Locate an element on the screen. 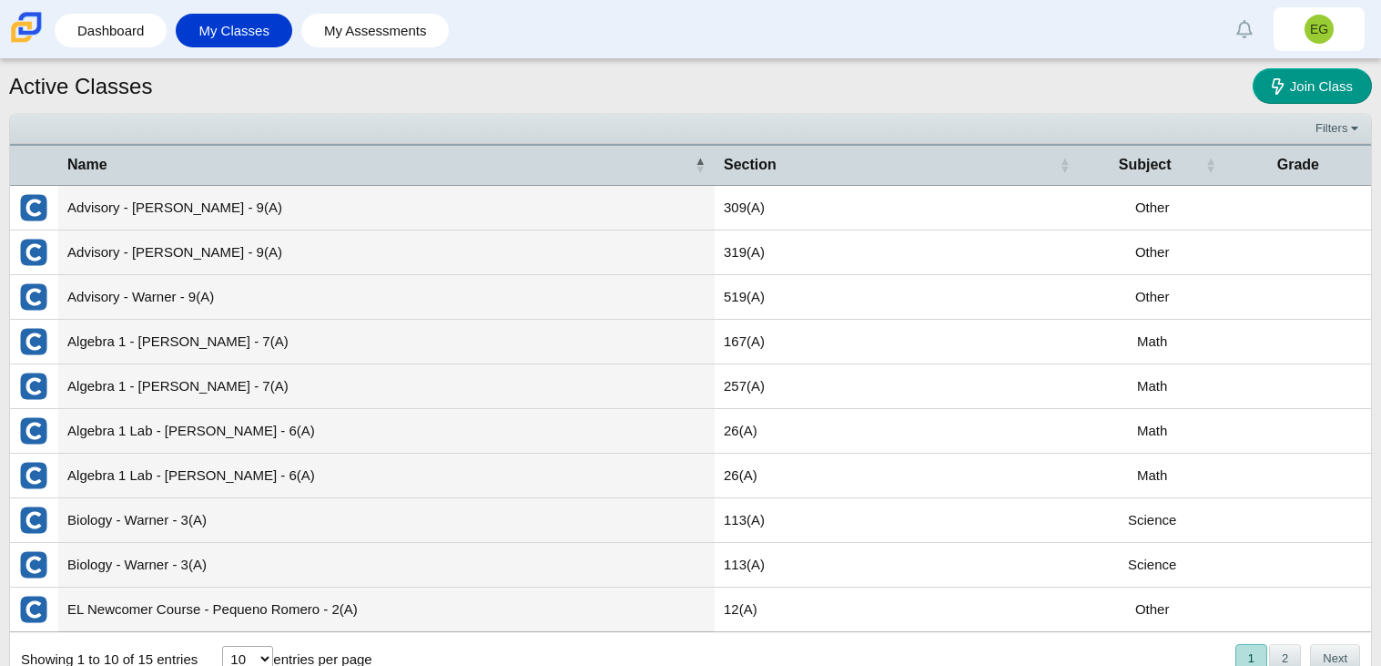  td: 167(A) is located at coordinates (897, 341).